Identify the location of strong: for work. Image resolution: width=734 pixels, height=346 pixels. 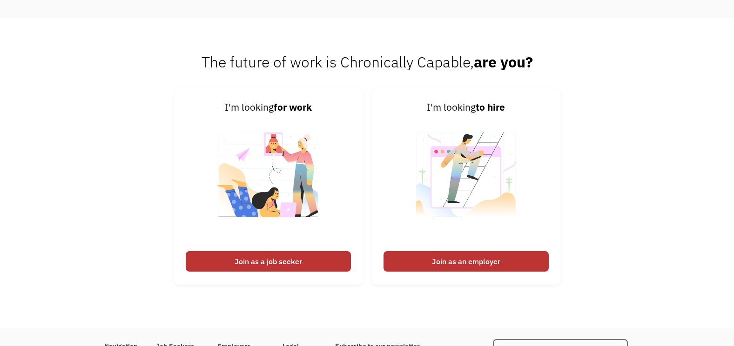
(293, 107).